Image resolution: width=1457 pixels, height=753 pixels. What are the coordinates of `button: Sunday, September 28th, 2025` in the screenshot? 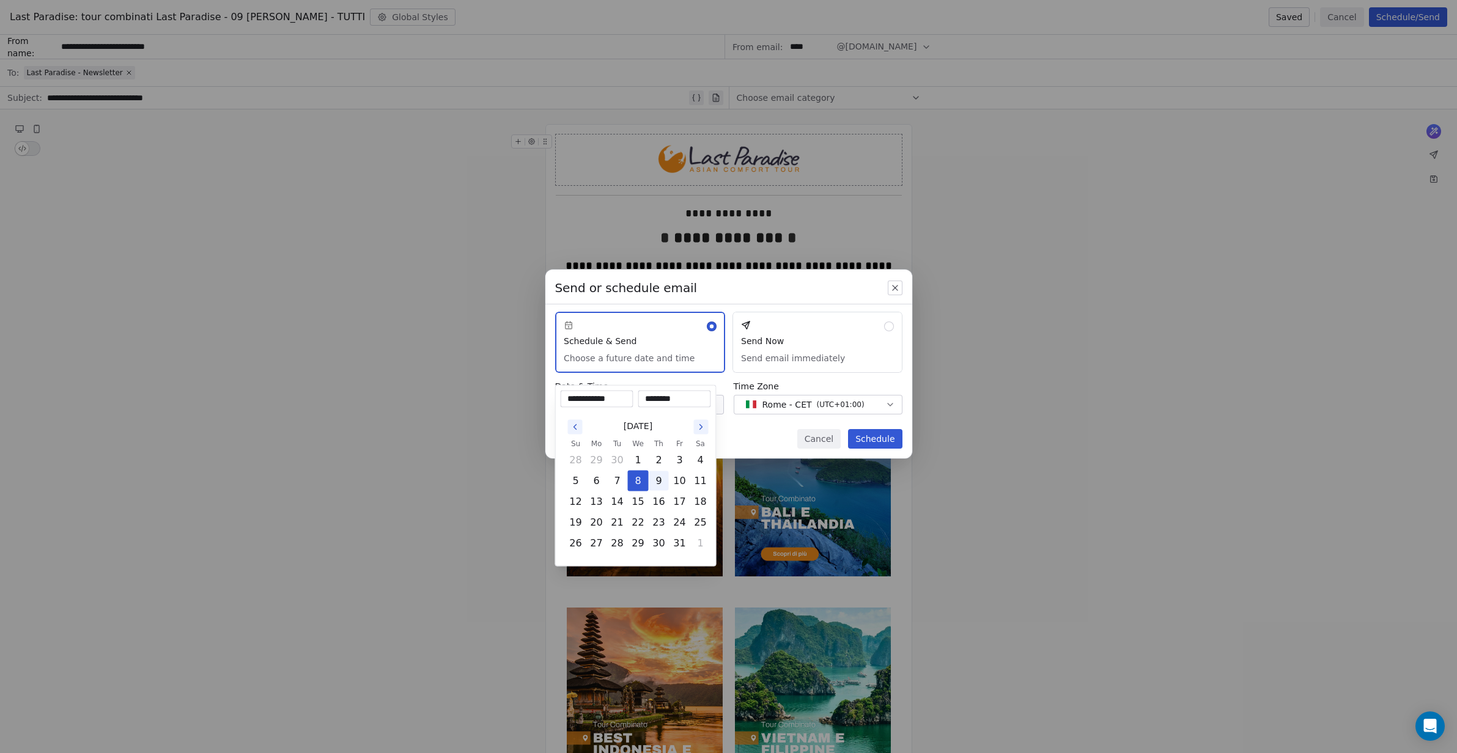 It's located at (576, 460).